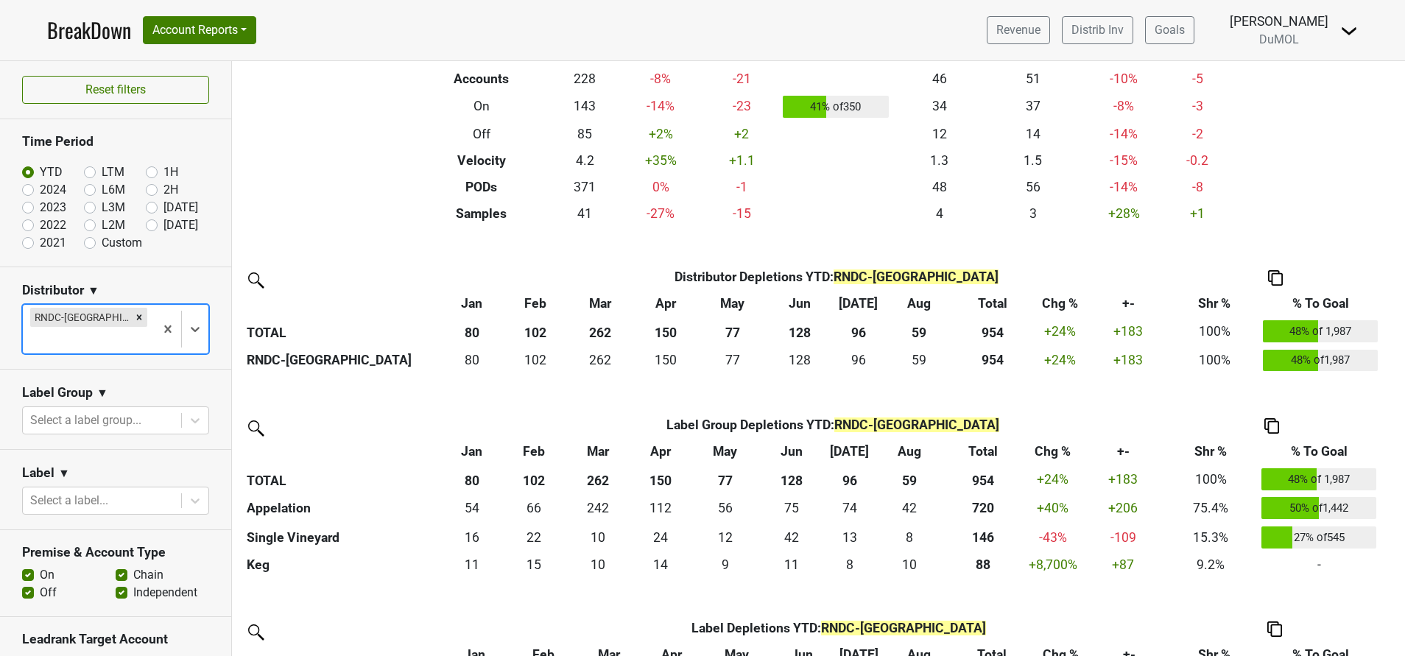  I want to click on td: +40 %, so click(1052, 509).